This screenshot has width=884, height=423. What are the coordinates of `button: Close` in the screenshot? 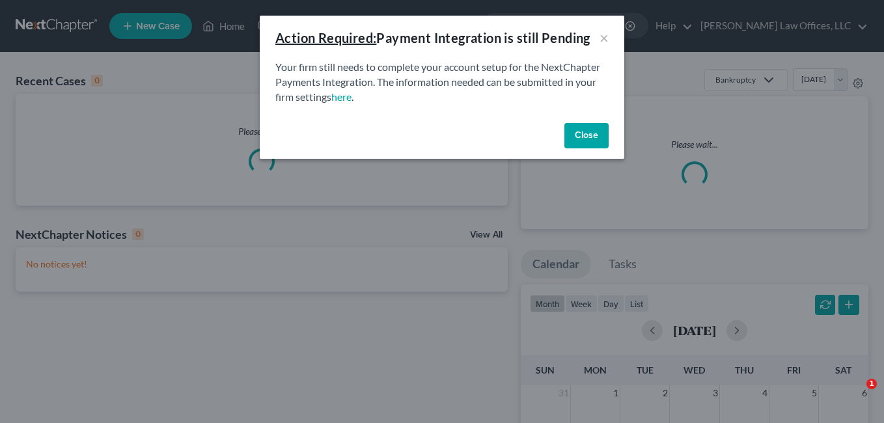 It's located at (587, 136).